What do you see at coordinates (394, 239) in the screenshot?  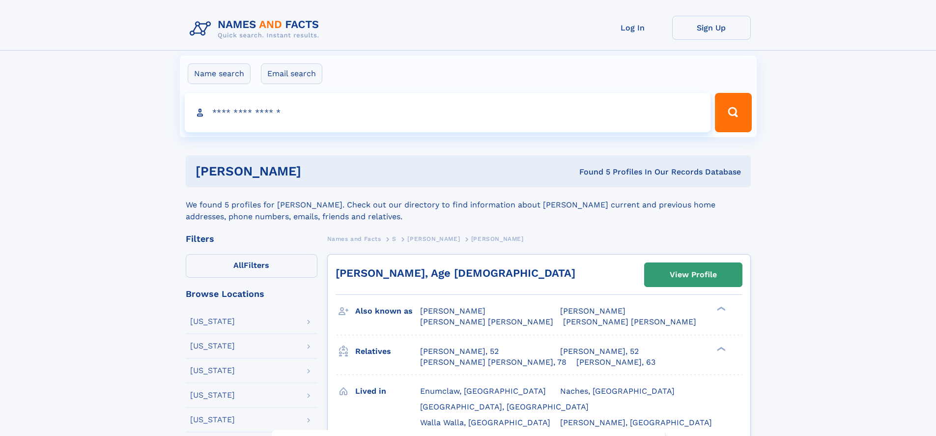 I see `span: S` at bounding box center [394, 239].